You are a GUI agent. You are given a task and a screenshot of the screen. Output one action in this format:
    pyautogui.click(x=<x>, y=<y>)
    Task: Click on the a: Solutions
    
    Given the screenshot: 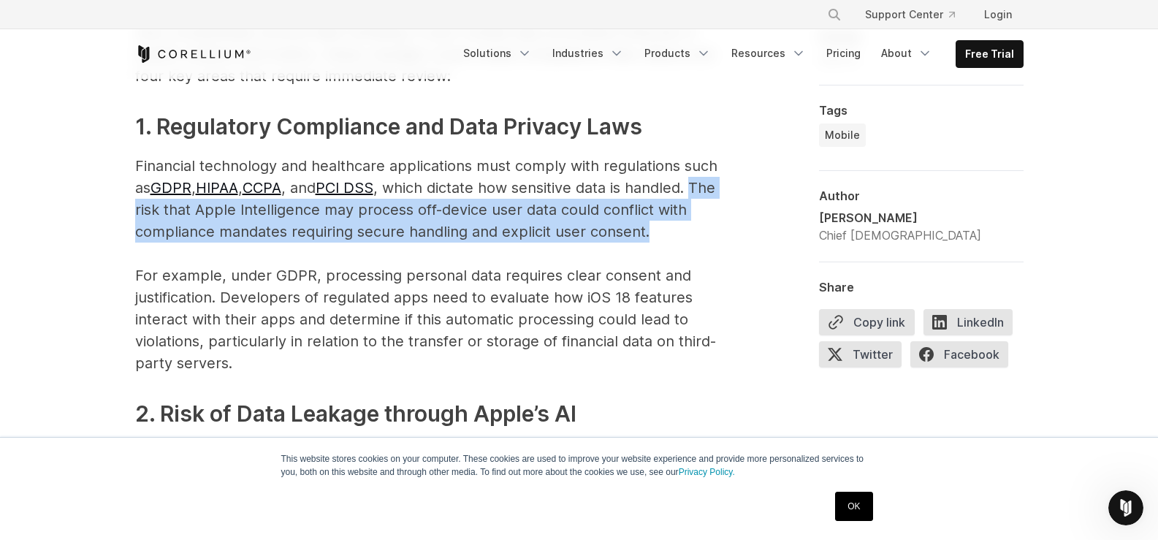 What is the action you would take?
    pyautogui.click(x=498, y=53)
    